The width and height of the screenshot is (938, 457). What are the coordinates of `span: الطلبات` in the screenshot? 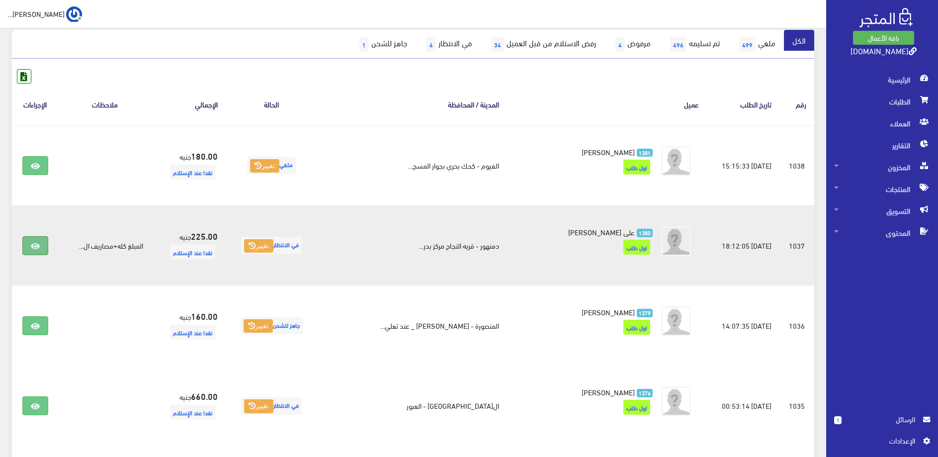 It's located at (882, 101).